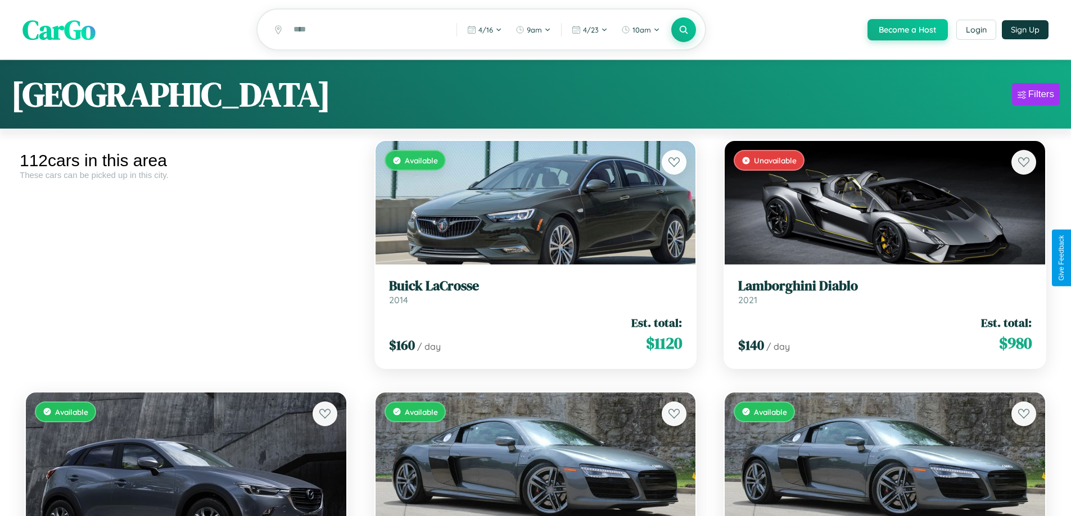 This screenshot has width=1071, height=516. What do you see at coordinates (1025, 30) in the screenshot?
I see `button: Sign Up` at bounding box center [1025, 30].